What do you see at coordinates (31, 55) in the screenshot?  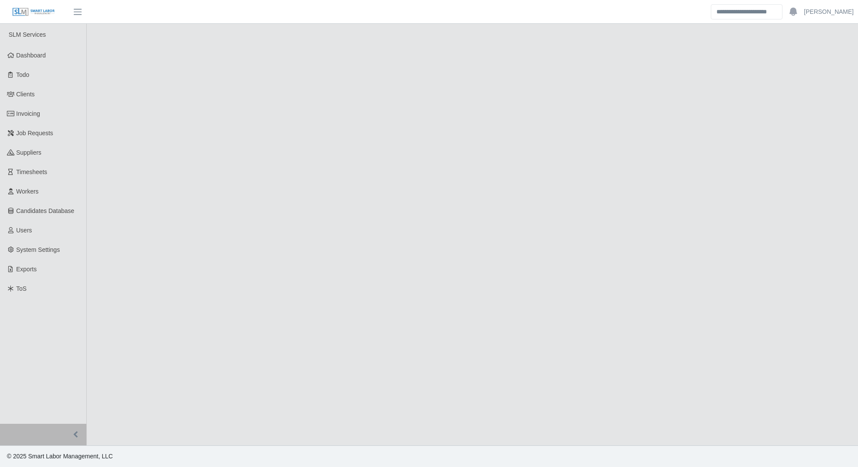 I see `span: Dashboard` at bounding box center [31, 55].